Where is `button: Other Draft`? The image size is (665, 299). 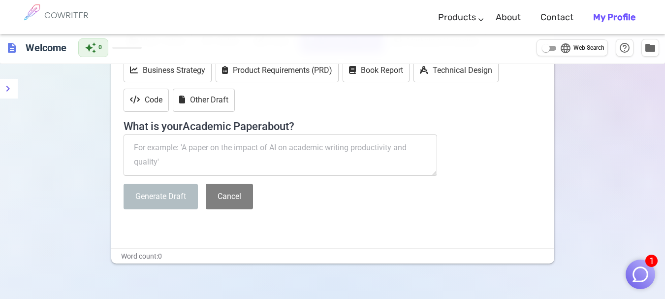
button: Other Draft is located at coordinates (204, 100).